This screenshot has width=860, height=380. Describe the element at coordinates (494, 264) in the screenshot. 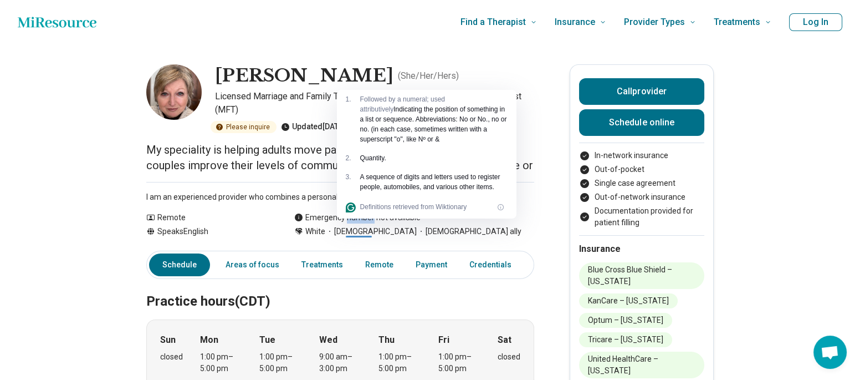

I see `a: Credentials` at that location.